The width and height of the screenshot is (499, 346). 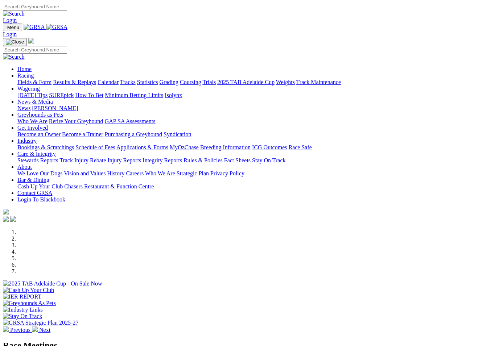 What do you see at coordinates (34, 82) in the screenshot?
I see `a: Fields & Form` at bounding box center [34, 82].